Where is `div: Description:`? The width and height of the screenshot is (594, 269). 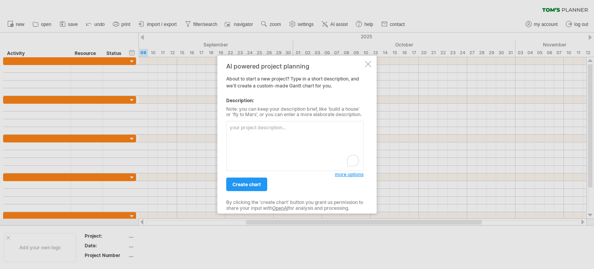
div: Description: is located at coordinates (295, 100).